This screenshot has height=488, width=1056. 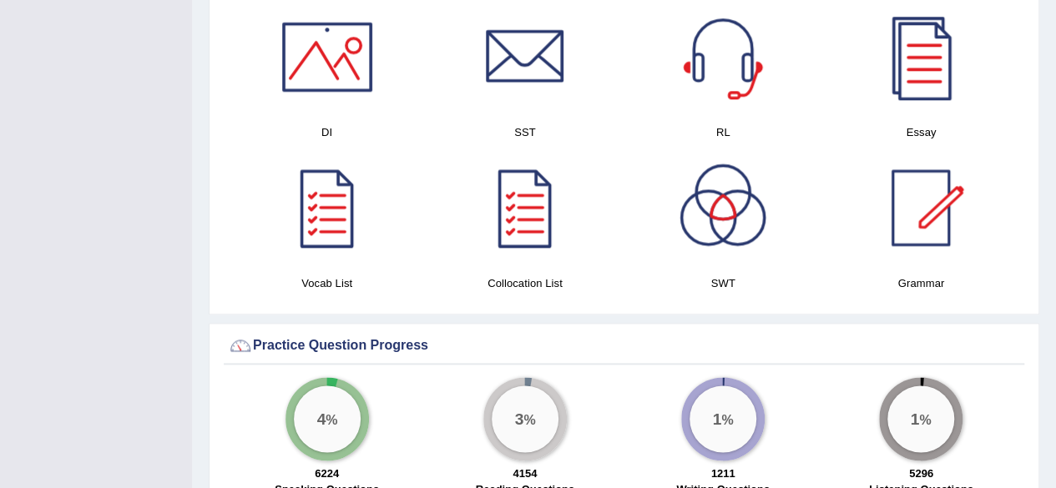 I want to click on h4: DI, so click(x=326, y=132).